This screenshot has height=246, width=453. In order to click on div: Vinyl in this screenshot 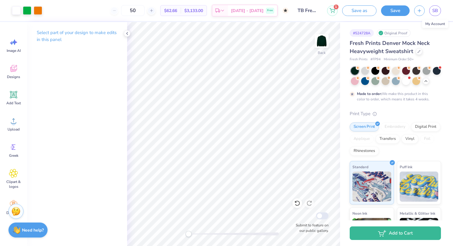, I will do `click(409, 139)`.